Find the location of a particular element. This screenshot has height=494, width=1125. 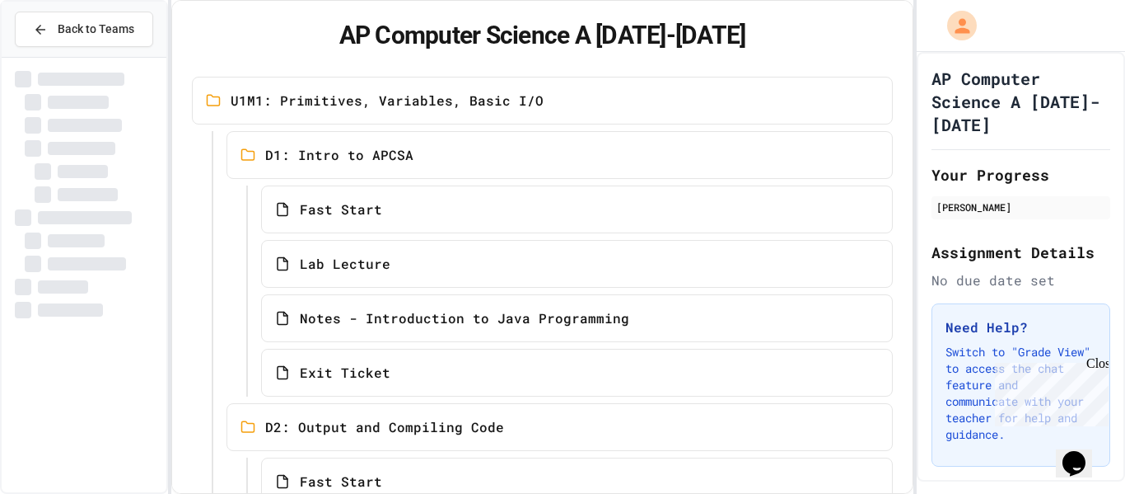

button: Back to Teams is located at coordinates (84, 29).